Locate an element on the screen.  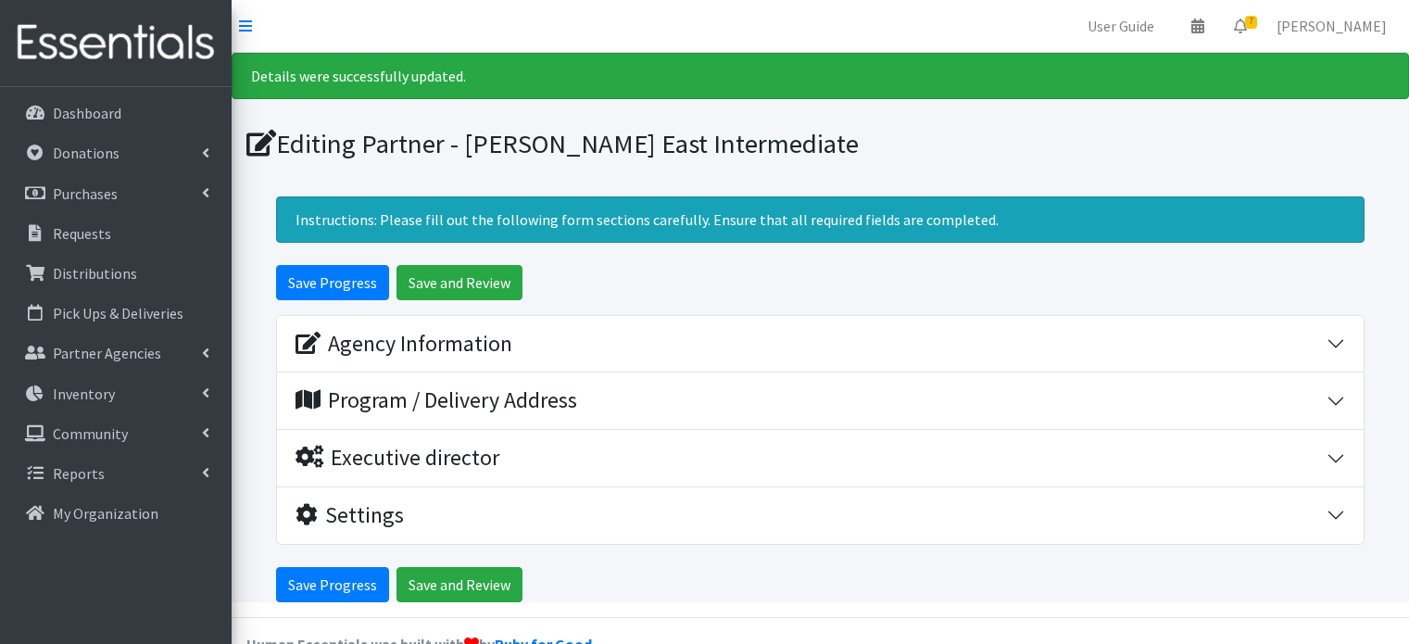
div: Settings is located at coordinates (349, 515).